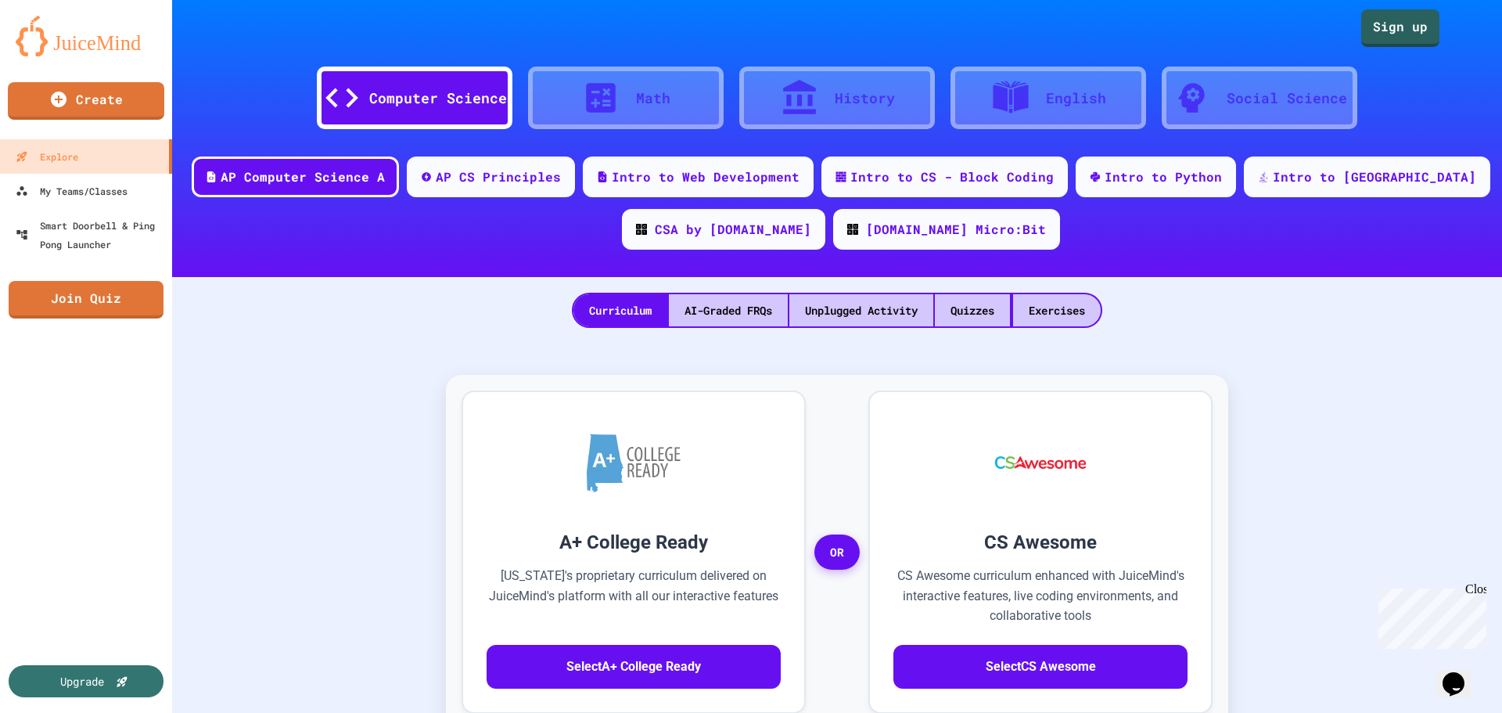  I want to click on div: Unplugged Activity, so click(862, 310).